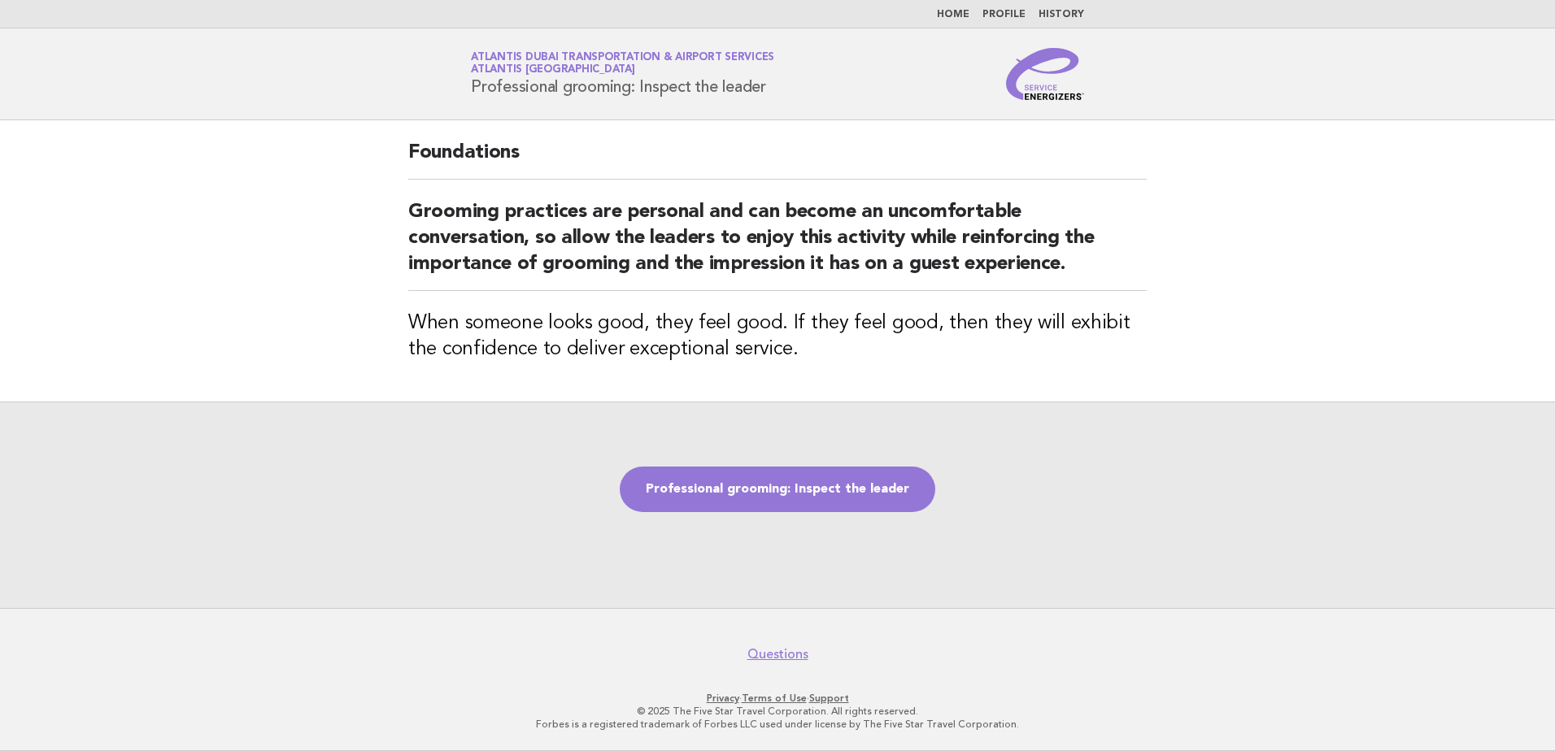  I want to click on a: History, so click(1061, 15).